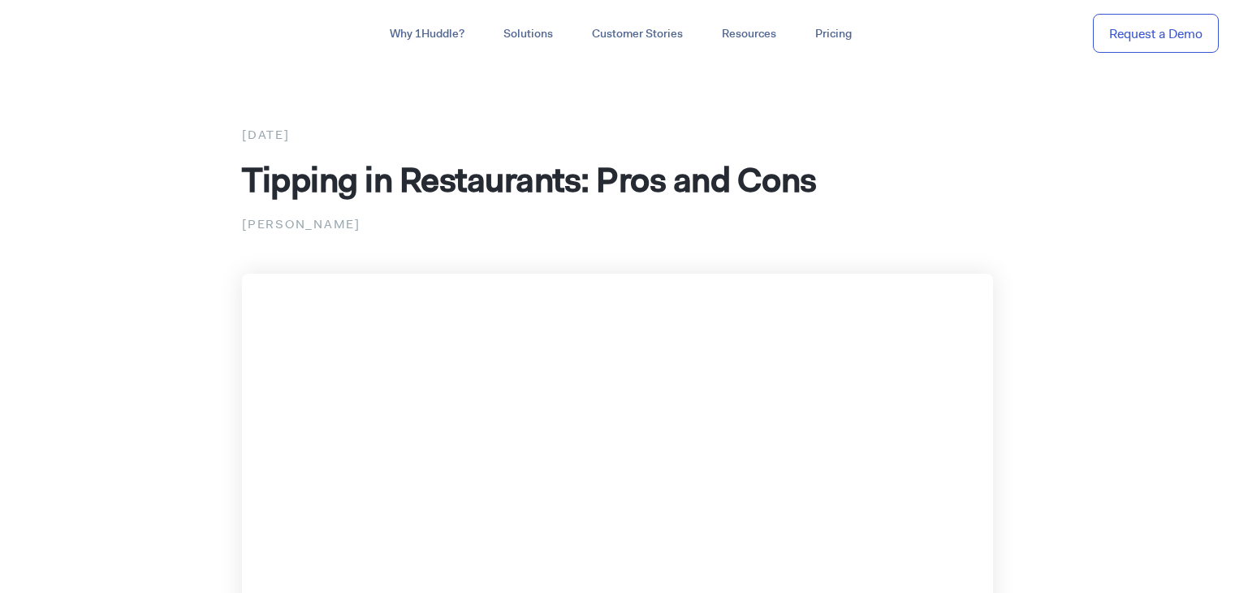 The height and width of the screenshot is (593, 1235). What do you see at coordinates (749, 34) in the screenshot?
I see `a: Resources` at bounding box center [749, 34].